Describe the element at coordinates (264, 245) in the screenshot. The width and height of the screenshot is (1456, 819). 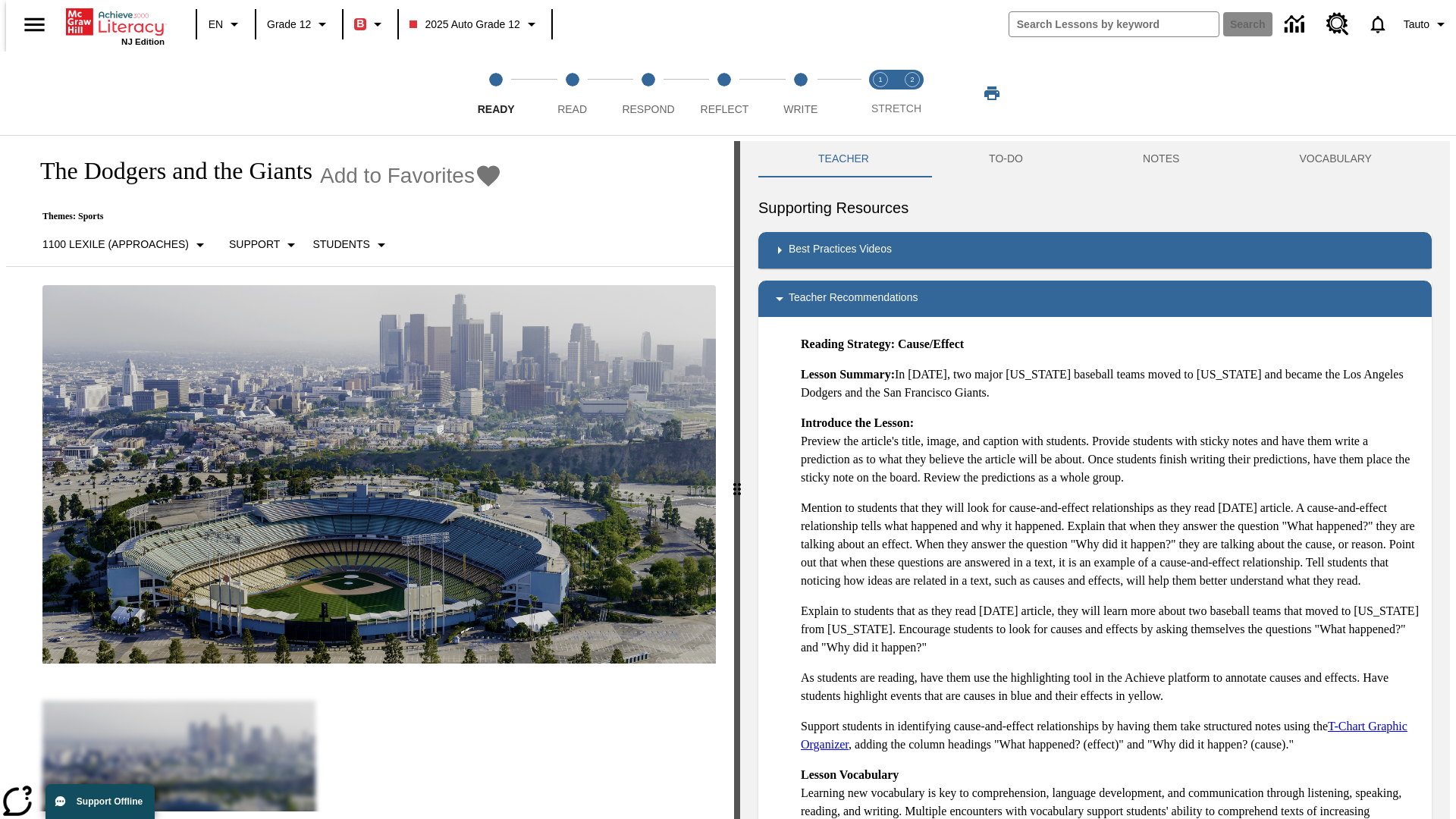
I see `button: Scaffolds, Support` at that location.